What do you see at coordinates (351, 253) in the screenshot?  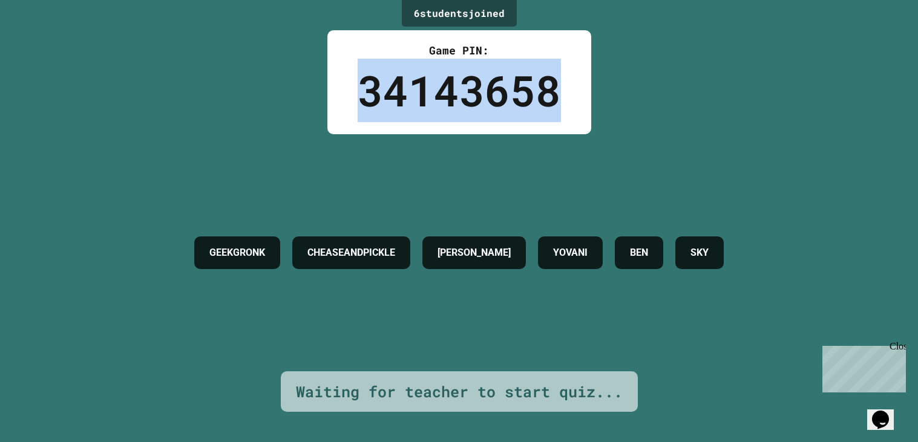 I see `h4: CHEASEANDPICKLE` at bounding box center [351, 253].